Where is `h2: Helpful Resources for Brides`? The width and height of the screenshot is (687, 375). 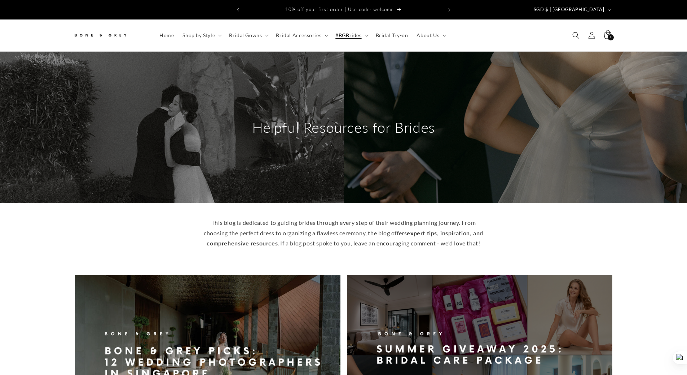 h2: Helpful Resources for Brides is located at coordinates (344, 127).